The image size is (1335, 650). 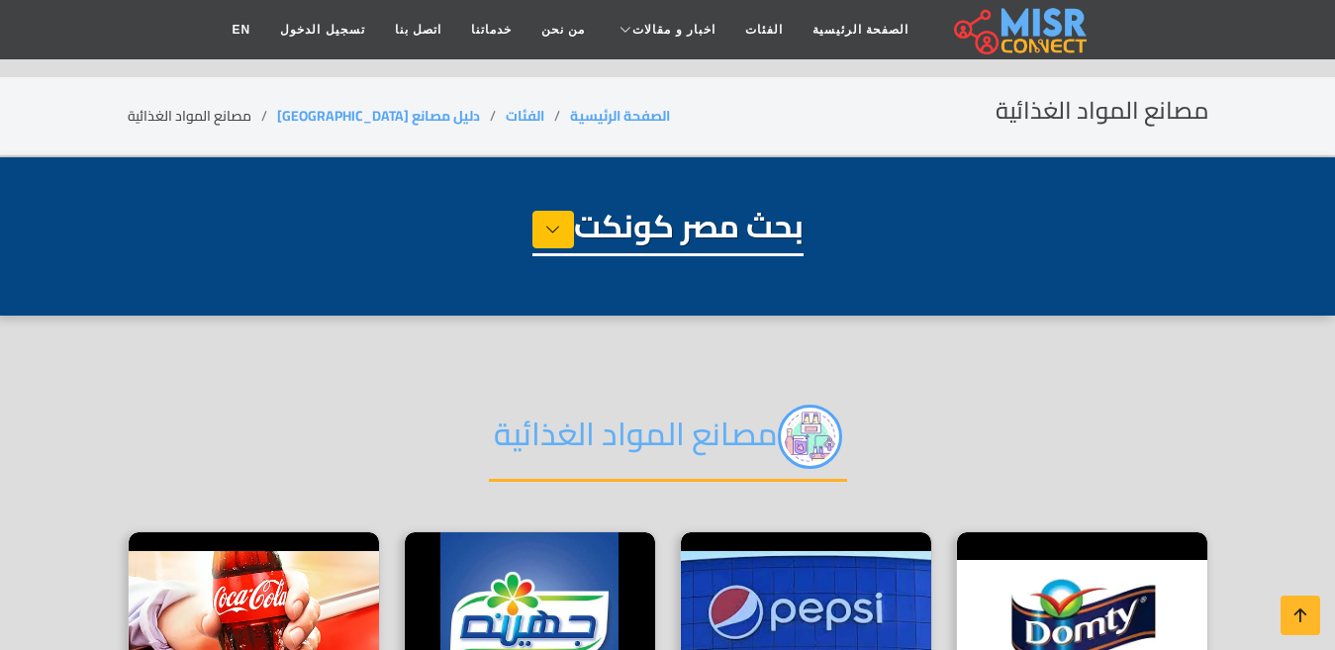 I want to click on img: main.misr_connect, so click(x=1020, y=30).